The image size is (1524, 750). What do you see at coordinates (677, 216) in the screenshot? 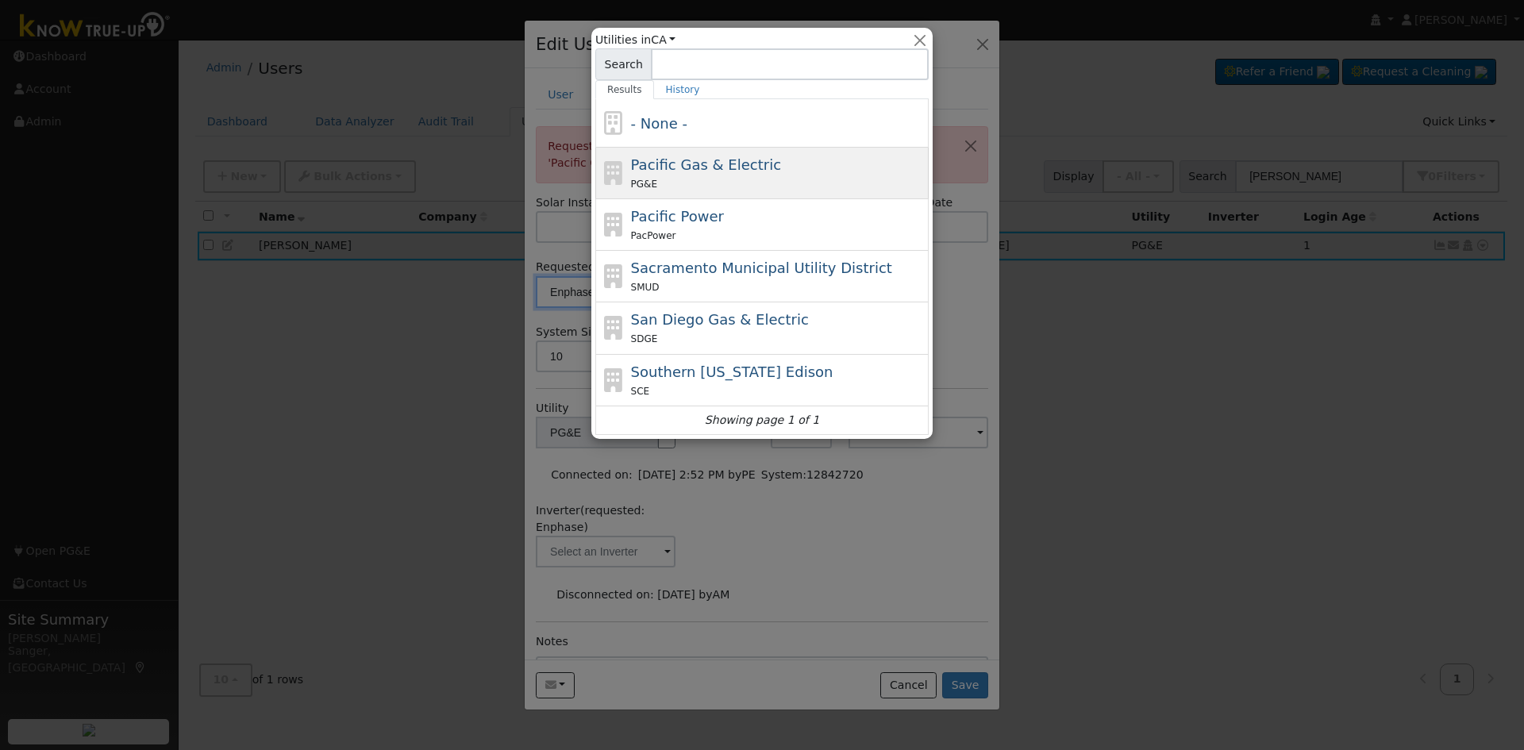
I see `span: Pacific Power` at bounding box center [677, 216].